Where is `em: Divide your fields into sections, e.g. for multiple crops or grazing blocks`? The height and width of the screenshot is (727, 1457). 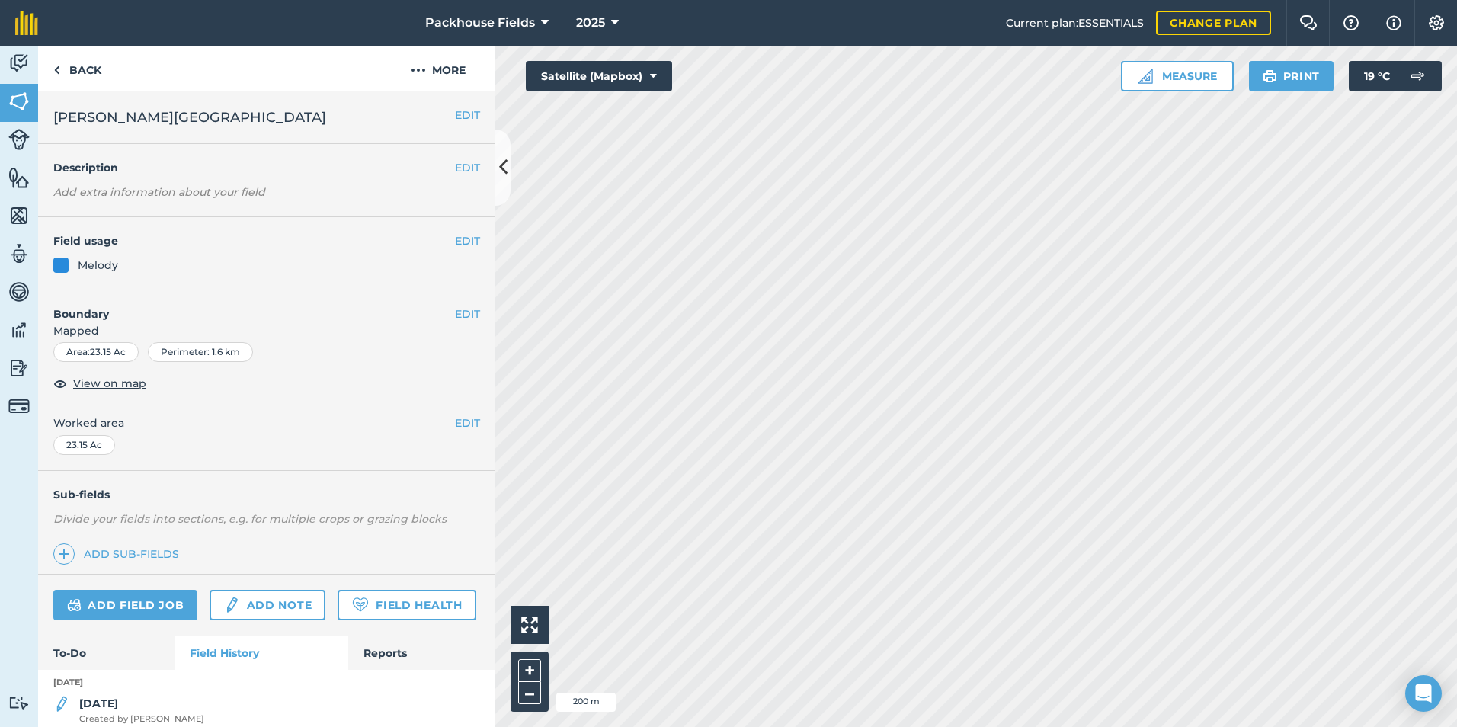
em: Divide your fields into sections, e.g. for multiple crops or grazing blocks is located at coordinates (250, 519).